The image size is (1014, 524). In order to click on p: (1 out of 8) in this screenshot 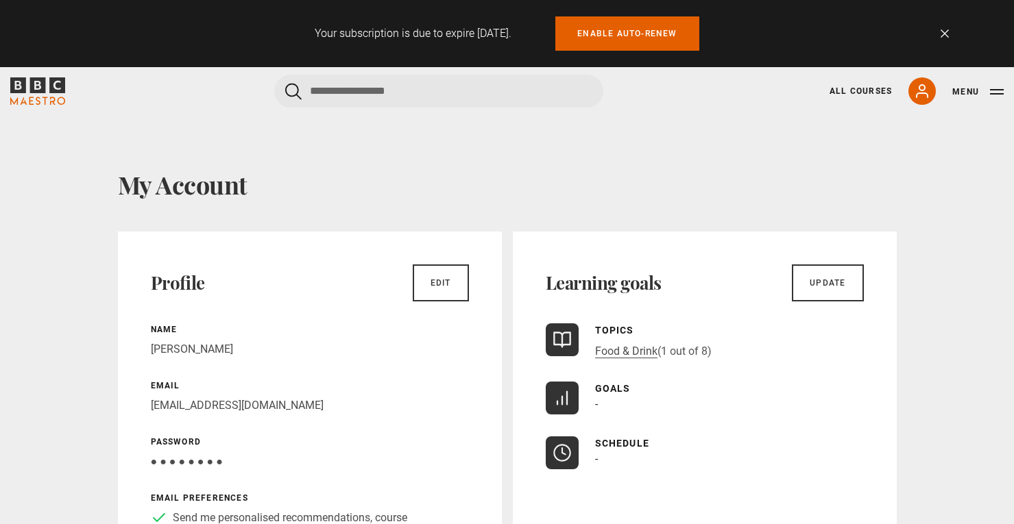, I will do `click(653, 352)`.